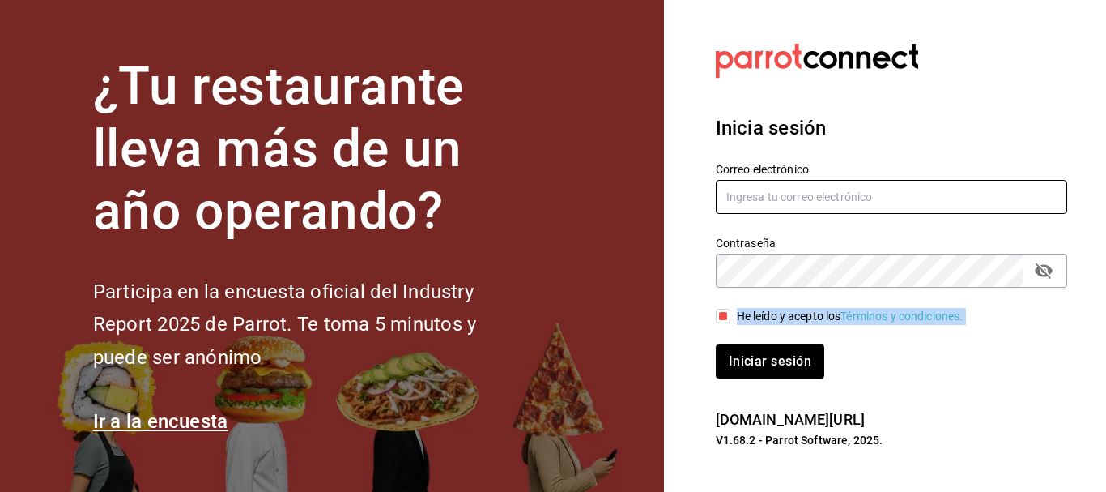 Image resolution: width=1106 pixels, height=492 pixels. I want to click on h3: Inicia sesión, so click(892, 128).